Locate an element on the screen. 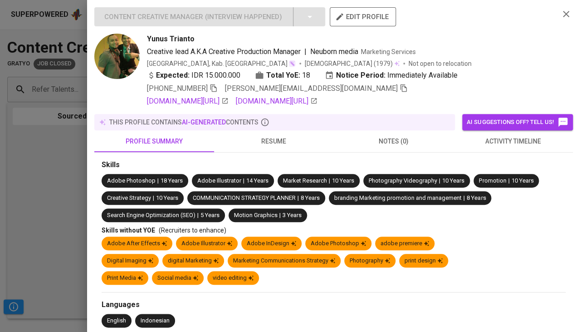 The image size is (580, 332). span: edit profile is located at coordinates (363, 17).